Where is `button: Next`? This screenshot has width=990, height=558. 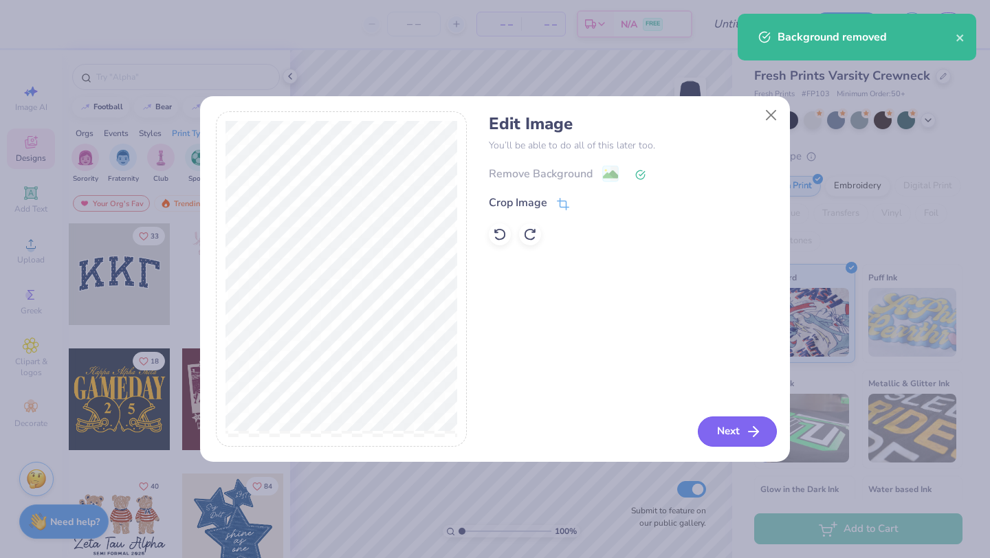
button: Next is located at coordinates (737, 432).